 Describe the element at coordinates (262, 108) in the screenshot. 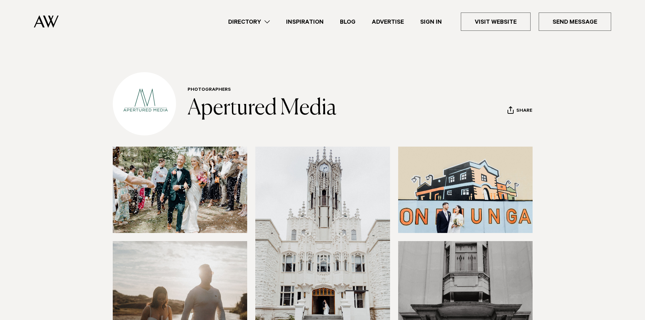

I see `a: Apertured Media` at that location.